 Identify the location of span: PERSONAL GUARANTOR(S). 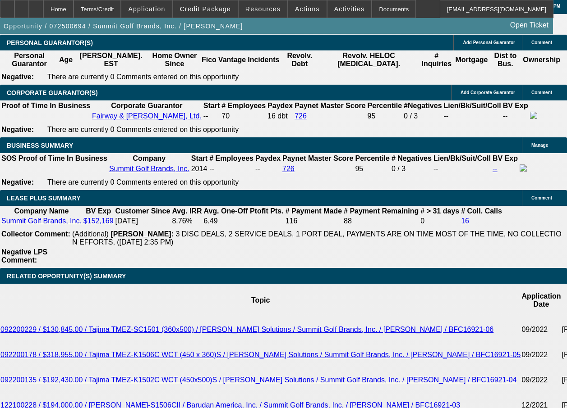
(50, 43).